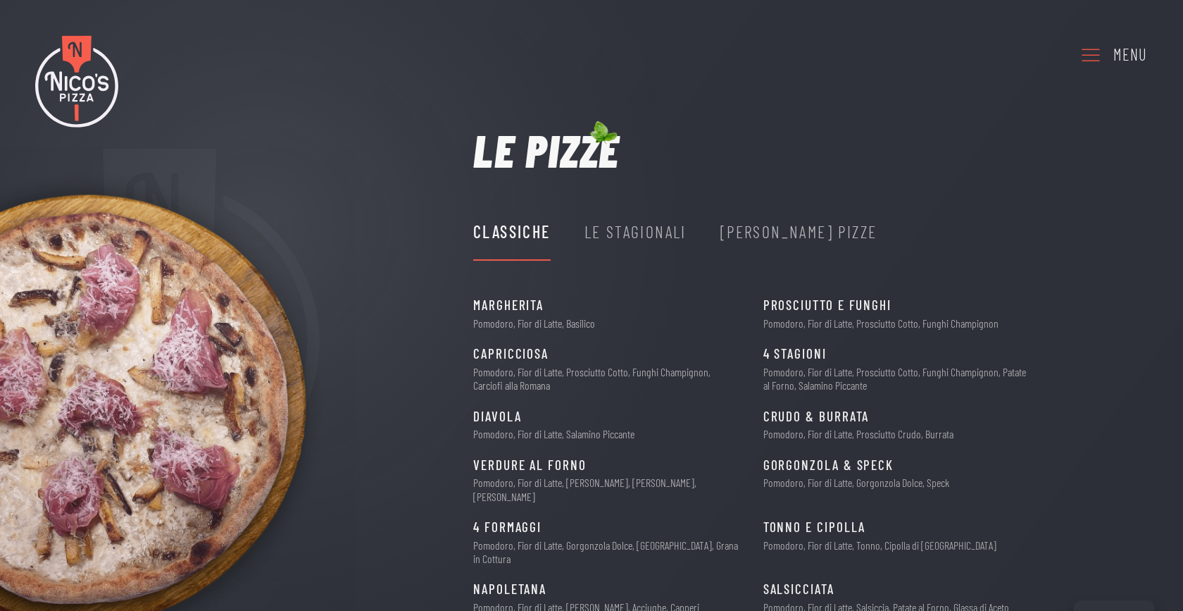  I want to click on p: Pomodoro, Fior di Latte, Gorgonzola Dolce, Speck, so click(856, 482).